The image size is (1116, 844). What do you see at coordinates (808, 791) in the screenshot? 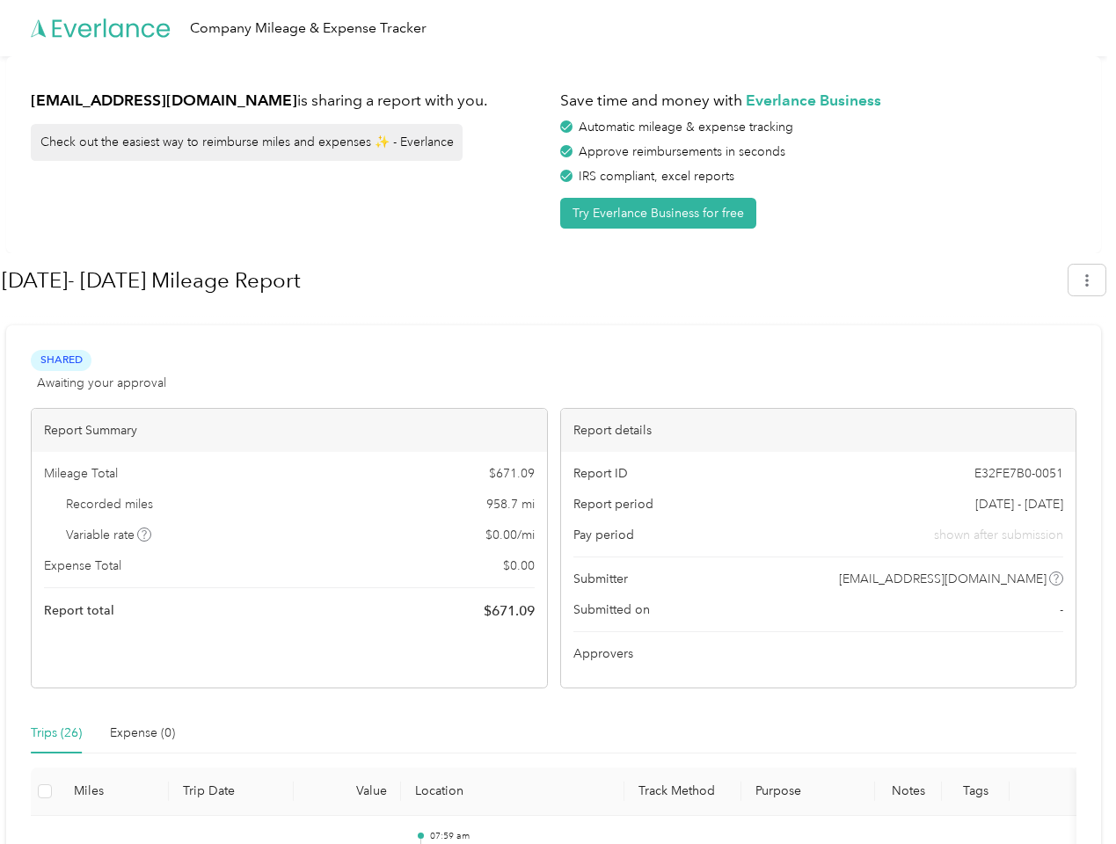
I see `th: Purpose` at bounding box center [808, 791].